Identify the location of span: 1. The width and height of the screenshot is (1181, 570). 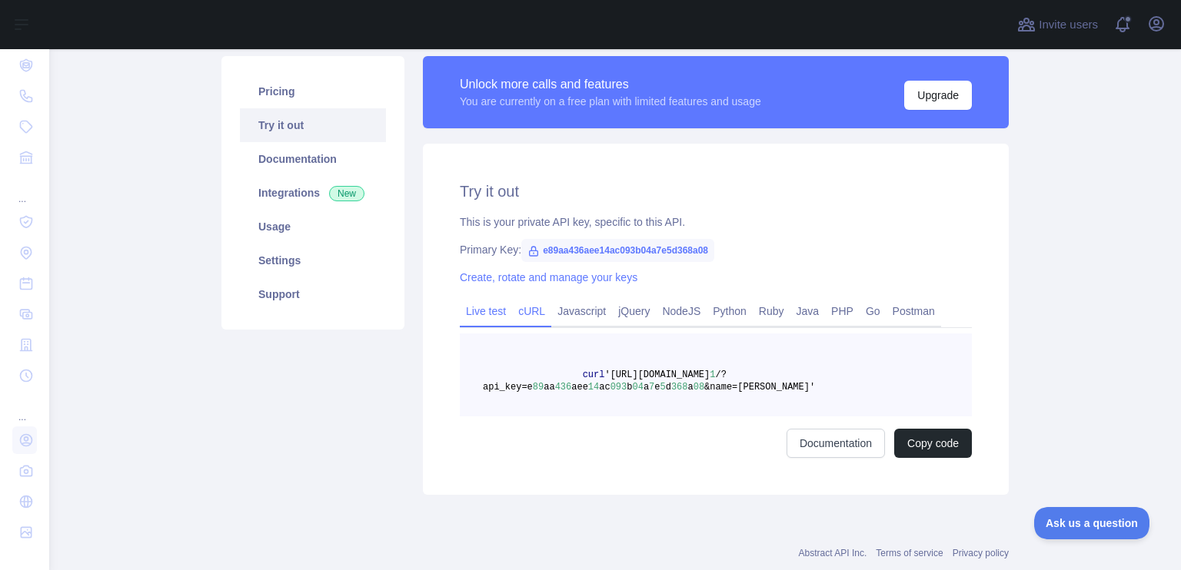
(712, 375).